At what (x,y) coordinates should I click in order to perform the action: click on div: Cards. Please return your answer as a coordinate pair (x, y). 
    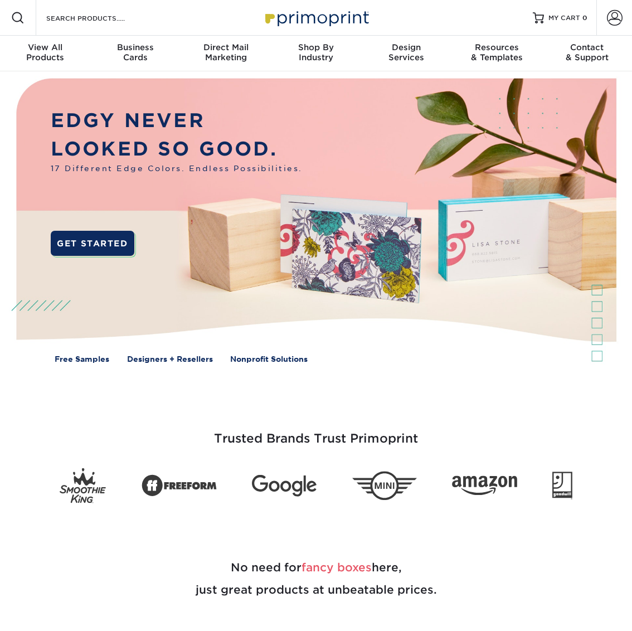
    Looking at the image, I should click on (136, 52).